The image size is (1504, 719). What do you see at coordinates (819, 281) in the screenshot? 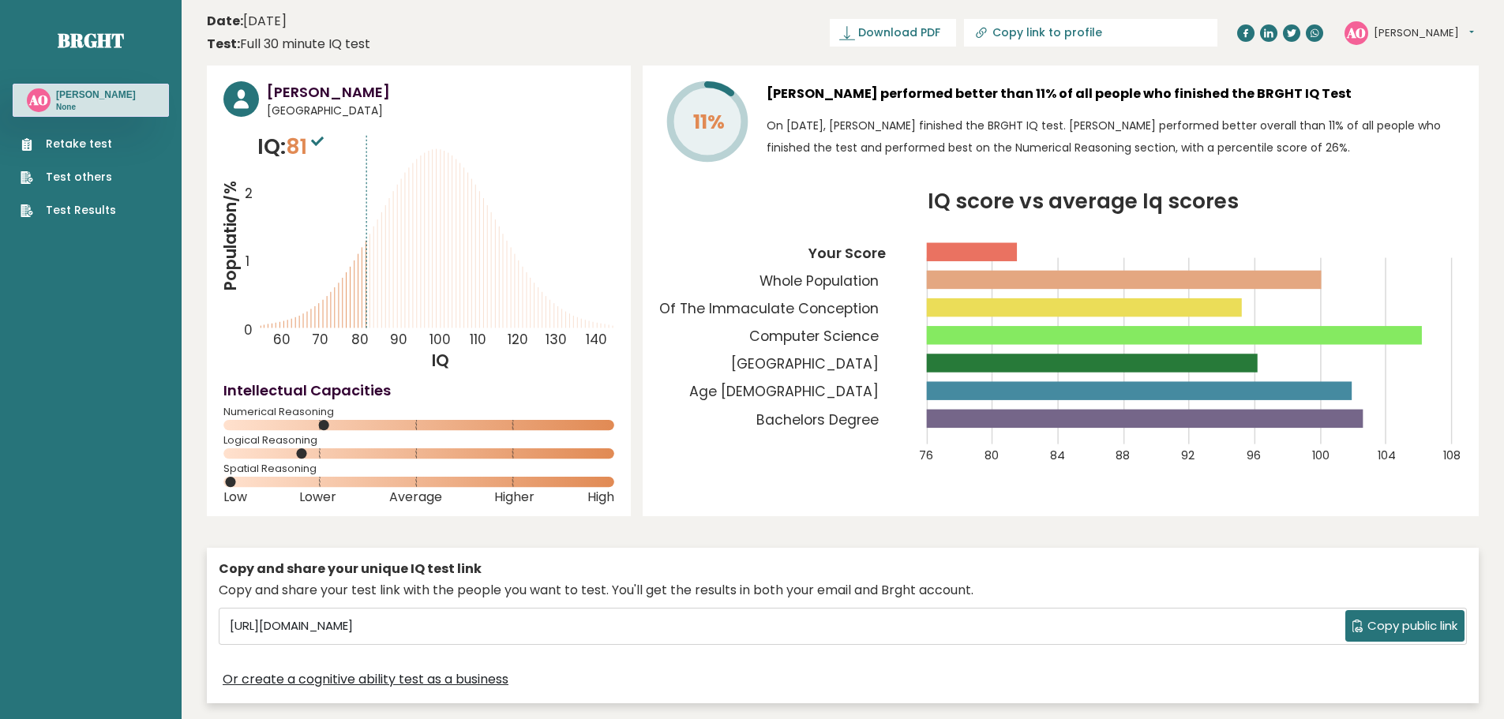
I see `tspan: Whole Population` at bounding box center [819, 281].